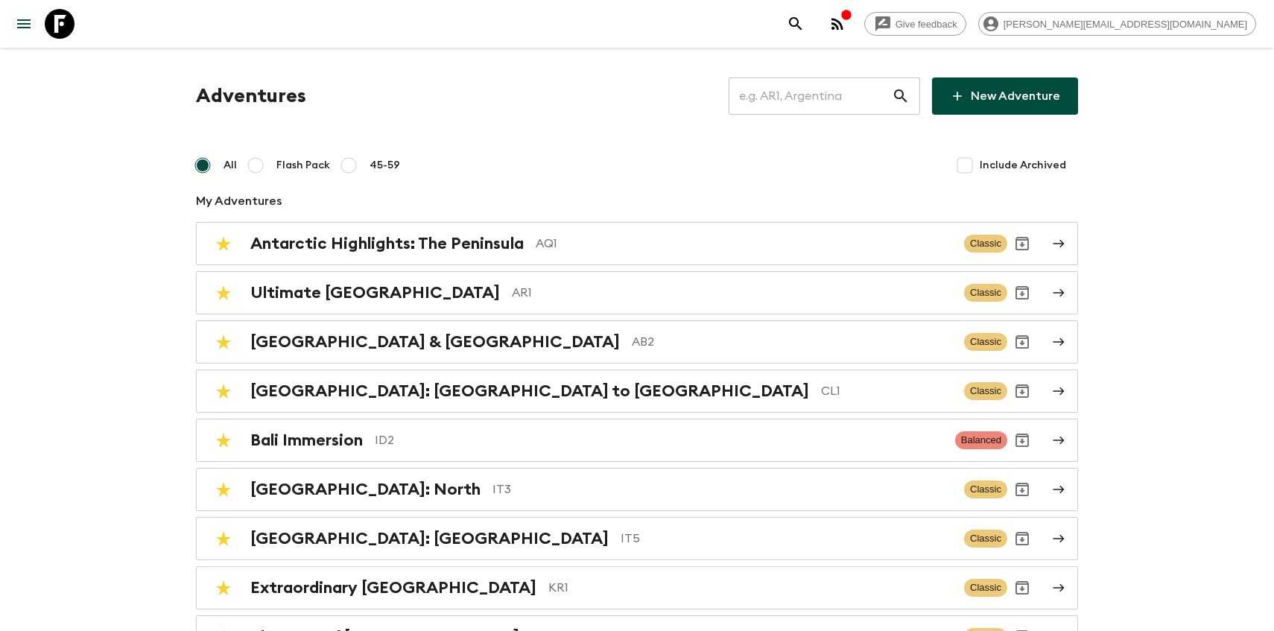 The height and width of the screenshot is (631, 1274). What do you see at coordinates (251, 96) in the screenshot?
I see `h1: Adventures` at bounding box center [251, 96].